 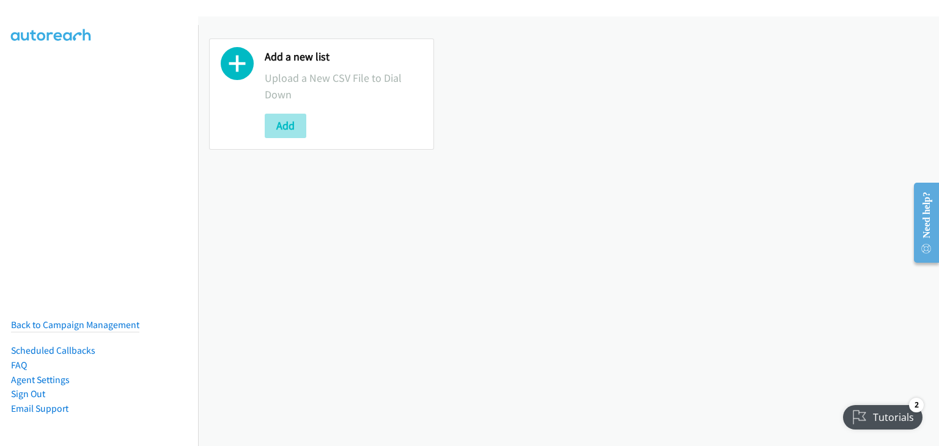 I want to click on a: Email Support, so click(x=40, y=408).